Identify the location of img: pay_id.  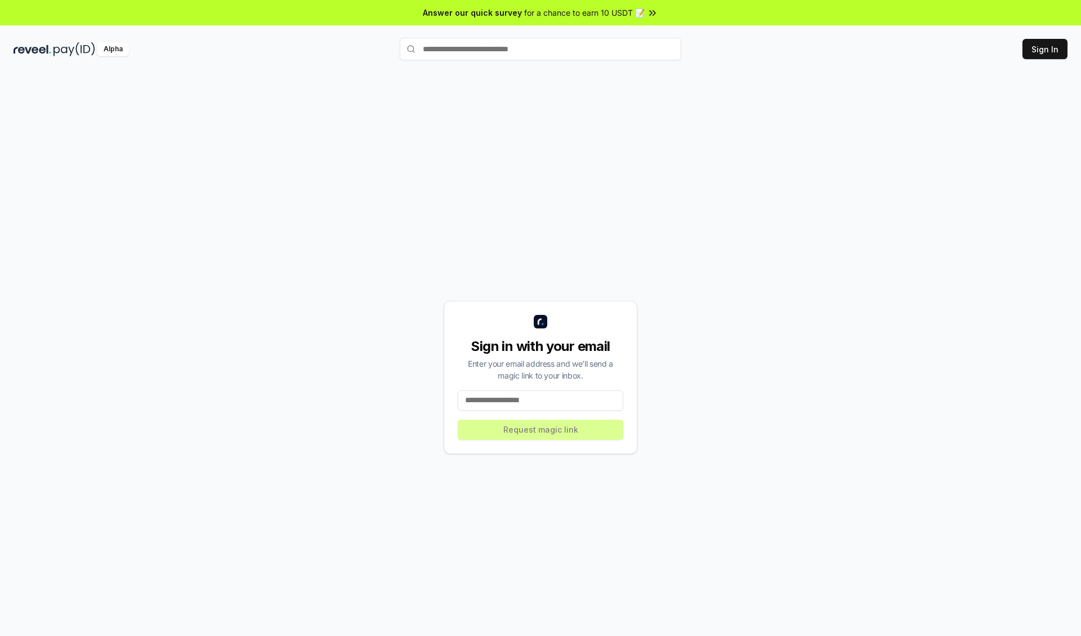
(74, 49).